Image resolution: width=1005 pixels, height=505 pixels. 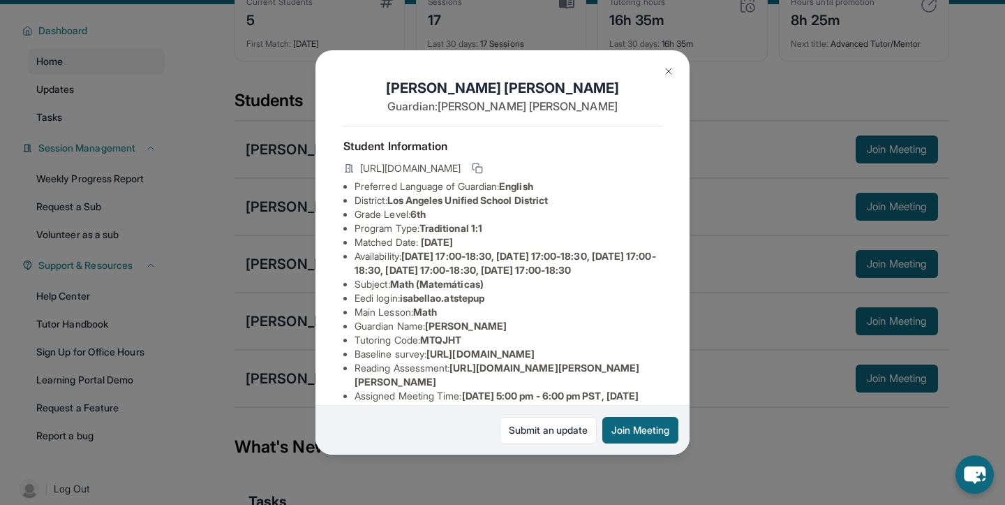 I want to click on li: Main Lesson :, so click(x=508, y=312).